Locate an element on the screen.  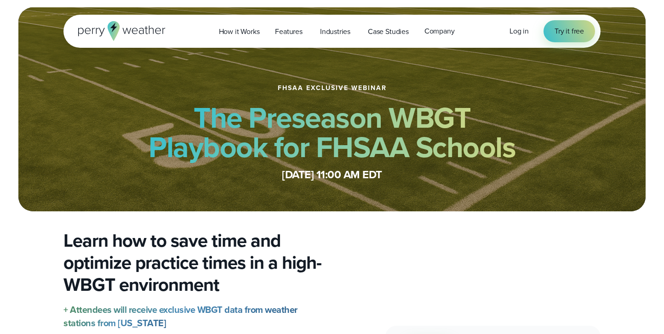
strong: The Preseason WBGT Playbook for FHSAA Schools is located at coordinates (332, 132).